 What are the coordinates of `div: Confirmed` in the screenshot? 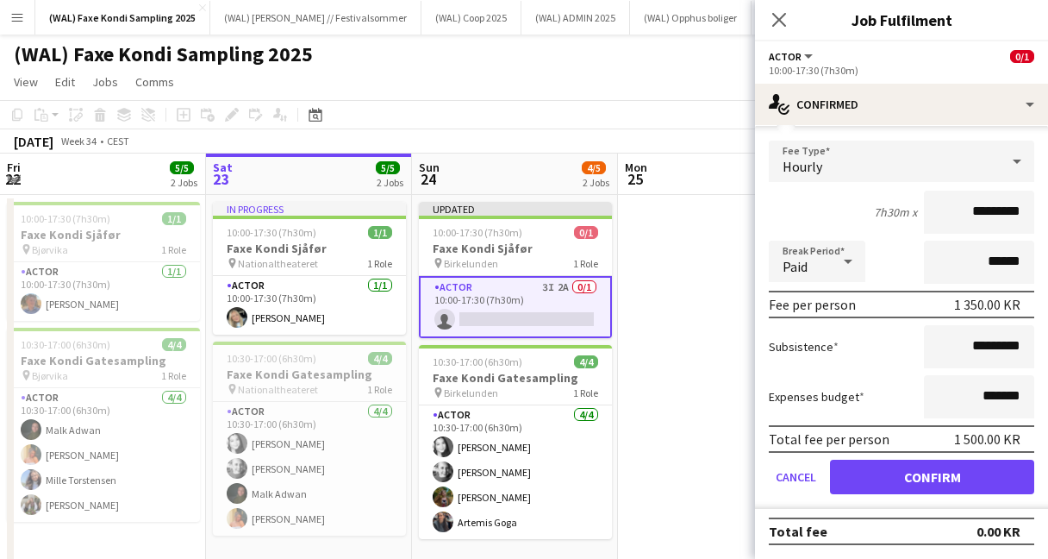 It's located at (902, 104).